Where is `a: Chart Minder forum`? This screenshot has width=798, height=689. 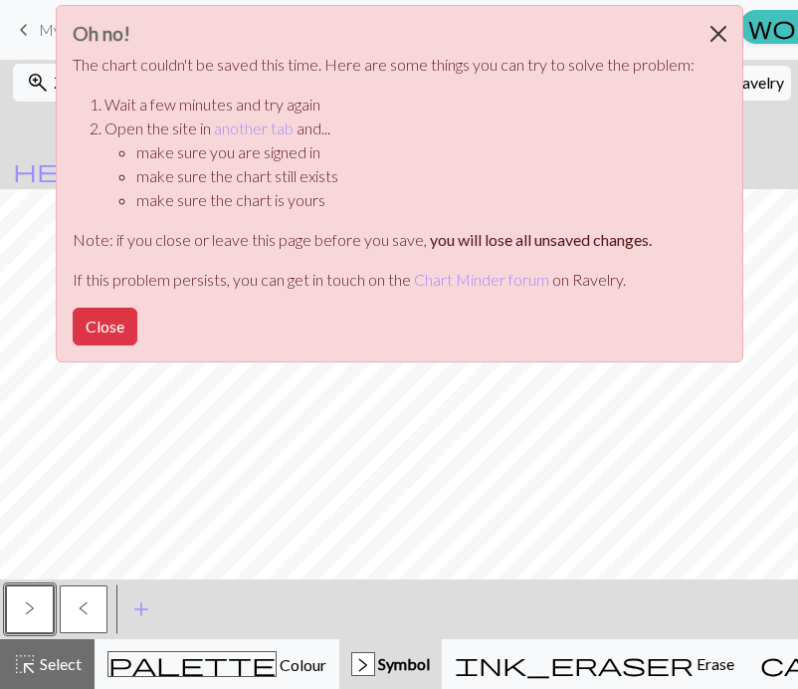 a: Chart Minder forum is located at coordinates (482, 279).